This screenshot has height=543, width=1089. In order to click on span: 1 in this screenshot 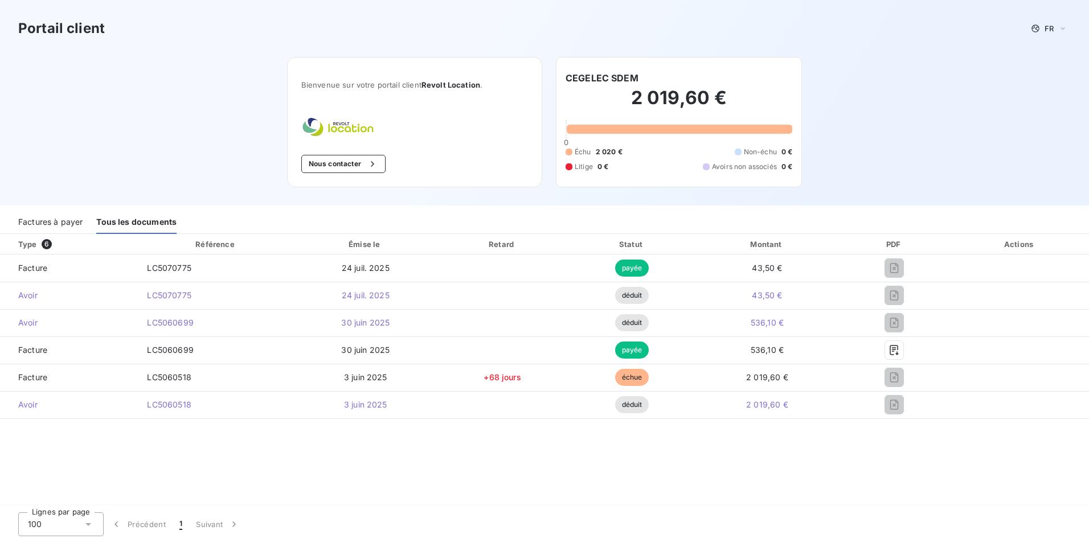, I will do `click(181, 525)`.